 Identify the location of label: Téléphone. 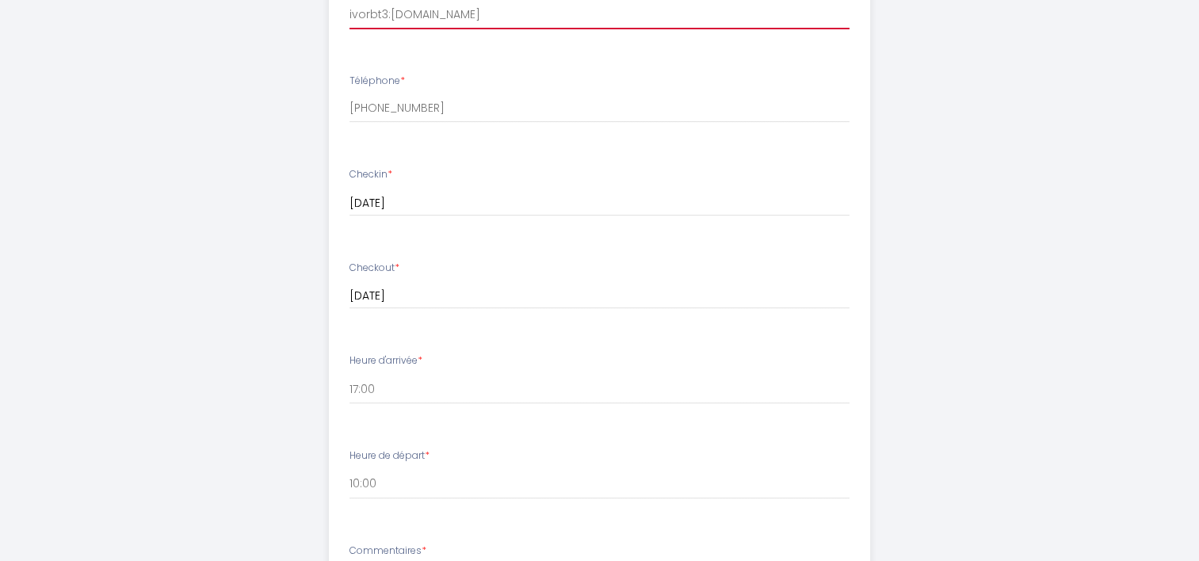
(377, 81).